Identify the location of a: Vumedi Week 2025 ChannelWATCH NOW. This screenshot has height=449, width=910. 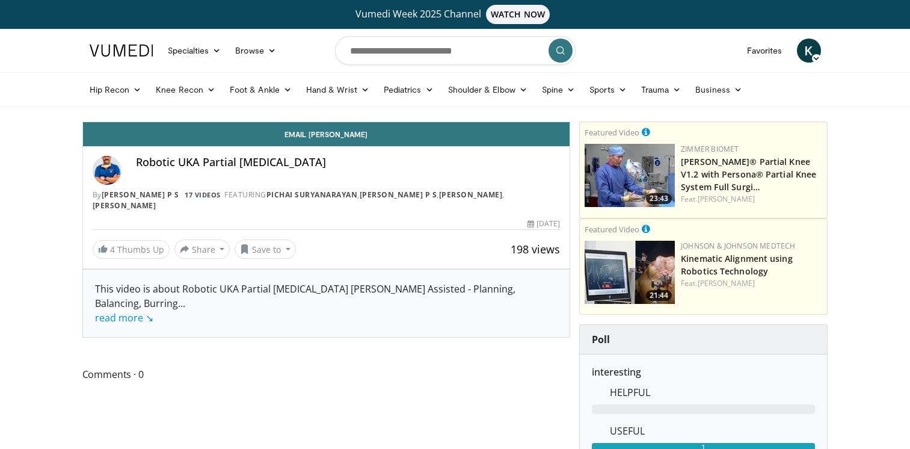
(455, 14).